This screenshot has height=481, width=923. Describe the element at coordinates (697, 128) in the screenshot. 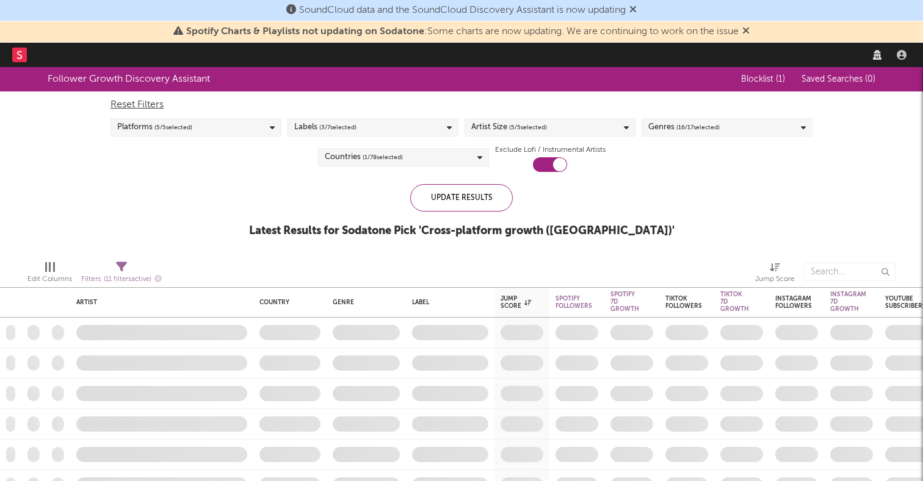

I see `span: ( 16 / 17 selected)` at that location.